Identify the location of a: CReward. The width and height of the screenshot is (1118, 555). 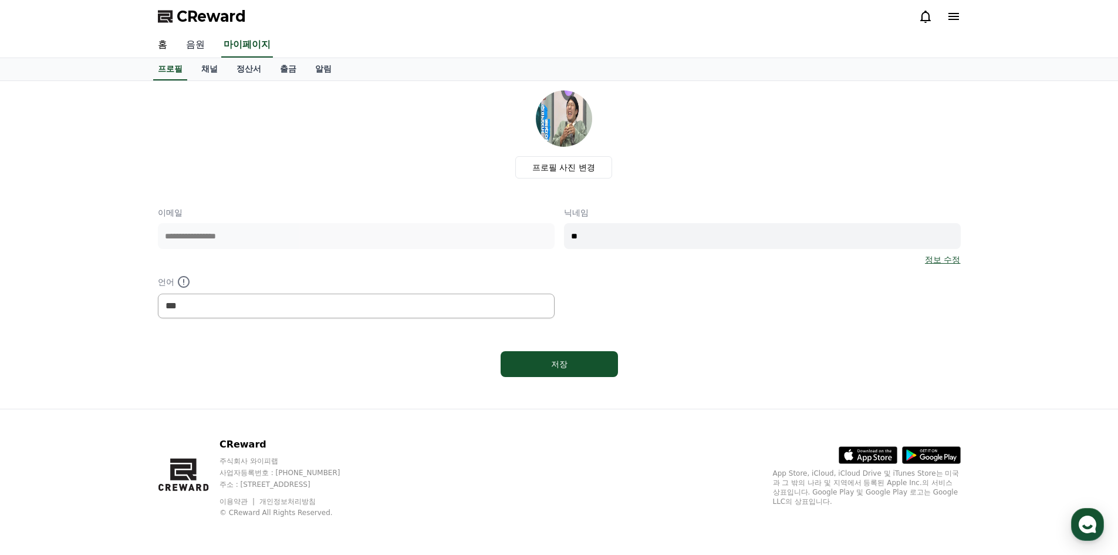
(202, 16).